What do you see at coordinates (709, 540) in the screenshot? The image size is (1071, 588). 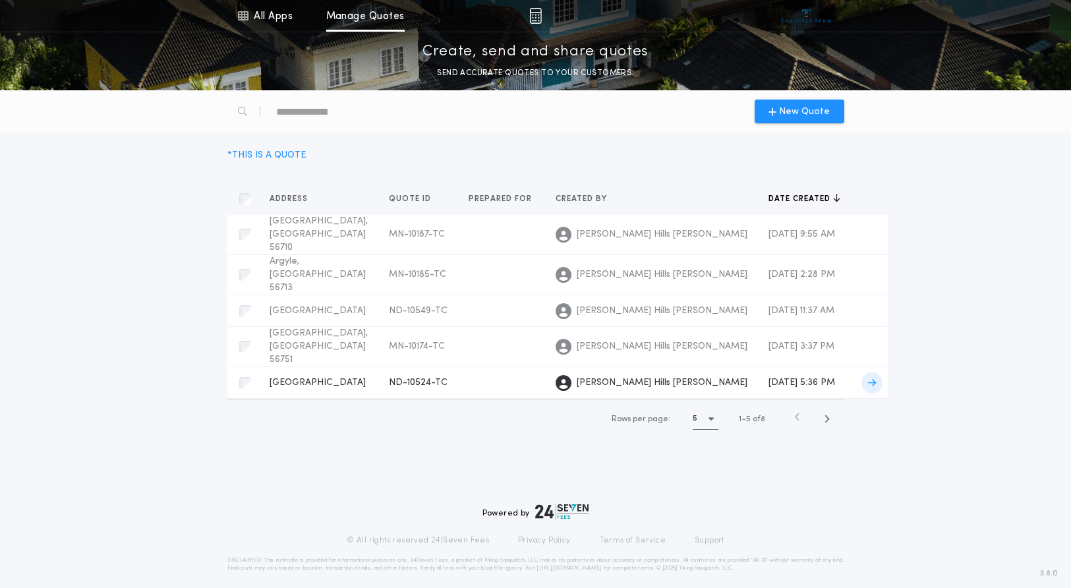 I see `a: Support` at bounding box center [709, 540].